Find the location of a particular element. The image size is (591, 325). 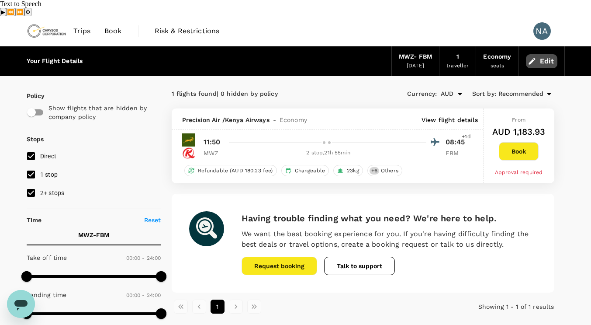

h6: Having trouble finding what you need? We're here to help. is located at coordinates (389, 218).